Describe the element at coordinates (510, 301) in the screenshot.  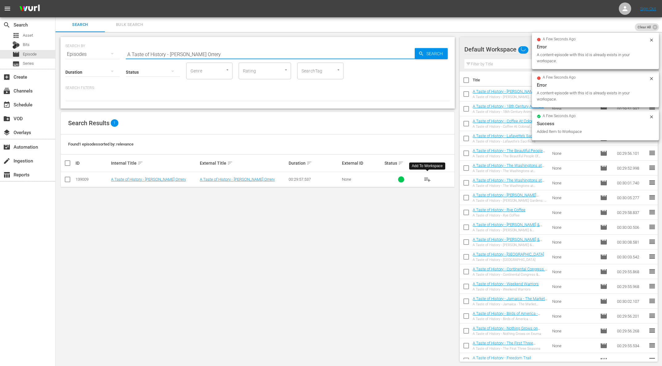
I see `a: A Taste of History - Jamaica - The Market Basket` at that location.